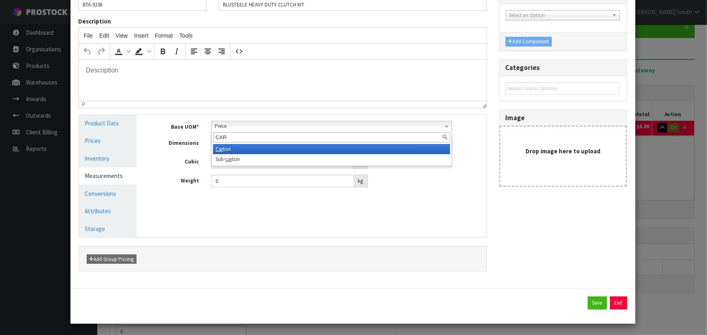 The image size is (707, 335). Describe the element at coordinates (563, 118) in the screenshot. I see `h3: Image` at that location.